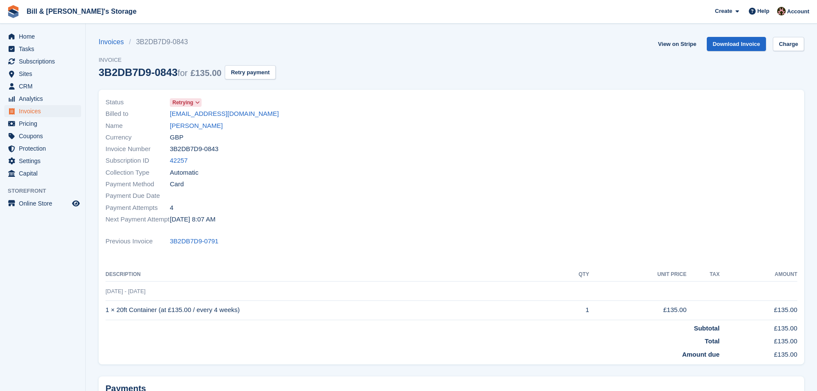  Describe the element at coordinates (798, 12) in the screenshot. I see `span: Account` at that location.